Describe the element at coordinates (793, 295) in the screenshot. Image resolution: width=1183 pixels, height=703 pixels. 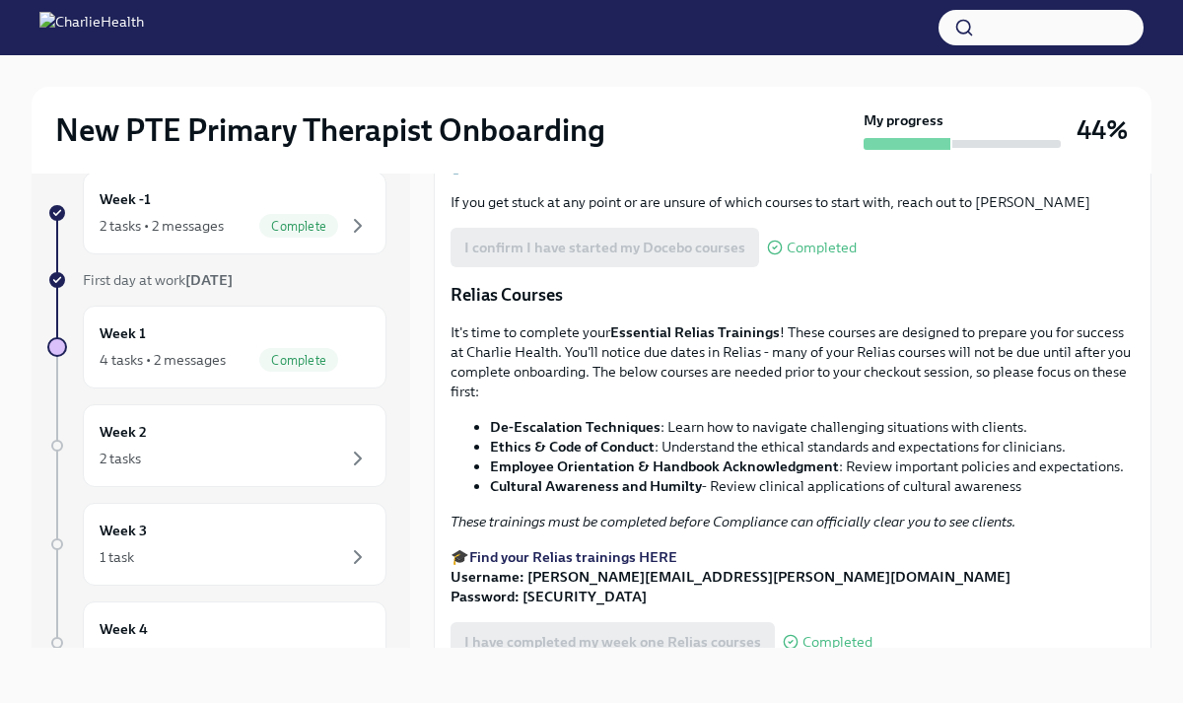
I see `p: Relias Courses` at that location.